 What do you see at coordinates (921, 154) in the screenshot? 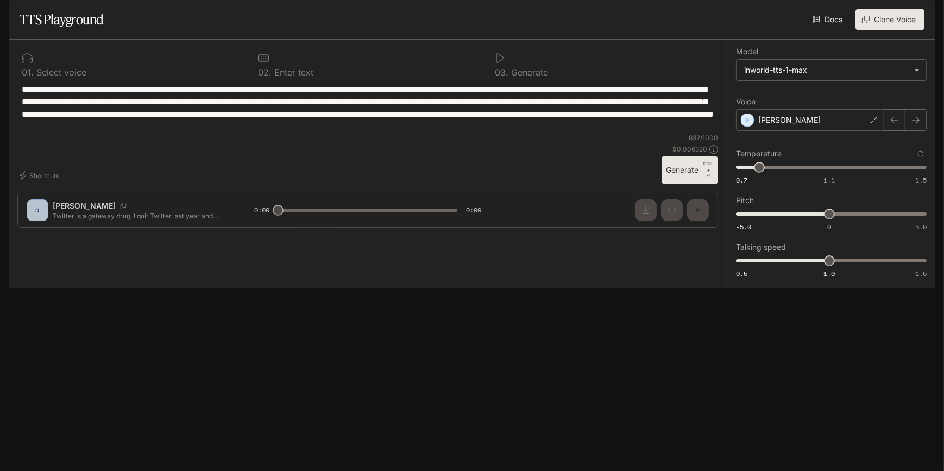
I see `button: Reset to default` at bounding box center [921, 154].